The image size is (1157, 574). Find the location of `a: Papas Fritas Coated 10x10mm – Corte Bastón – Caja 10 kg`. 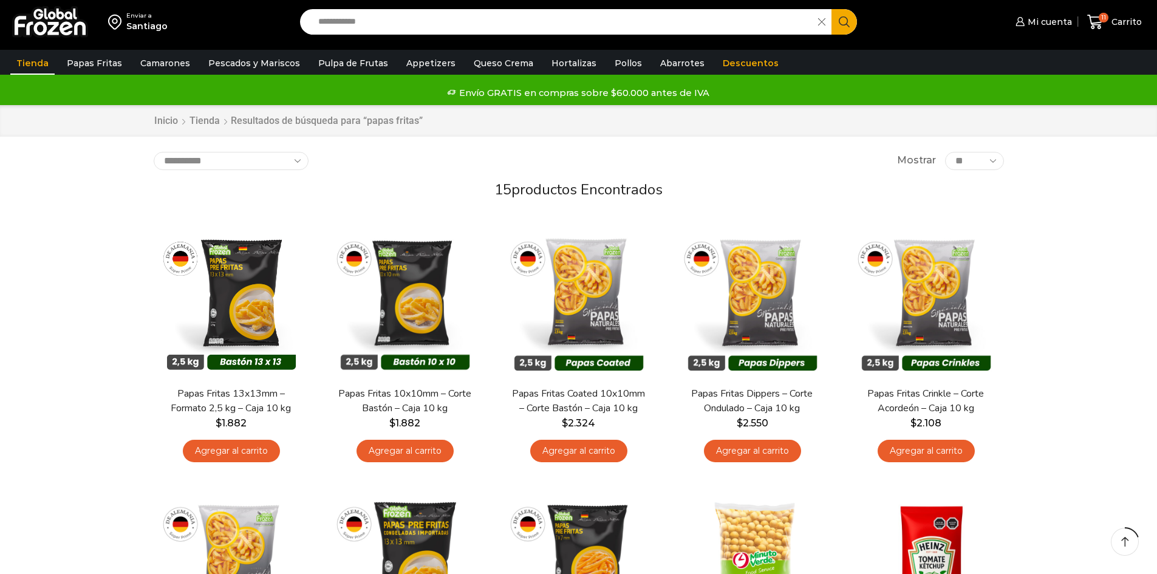

a: Papas Fritas Coated 10x10mm – Corte Bastón – Caja 10 kg is located at coordinates (578, 401).